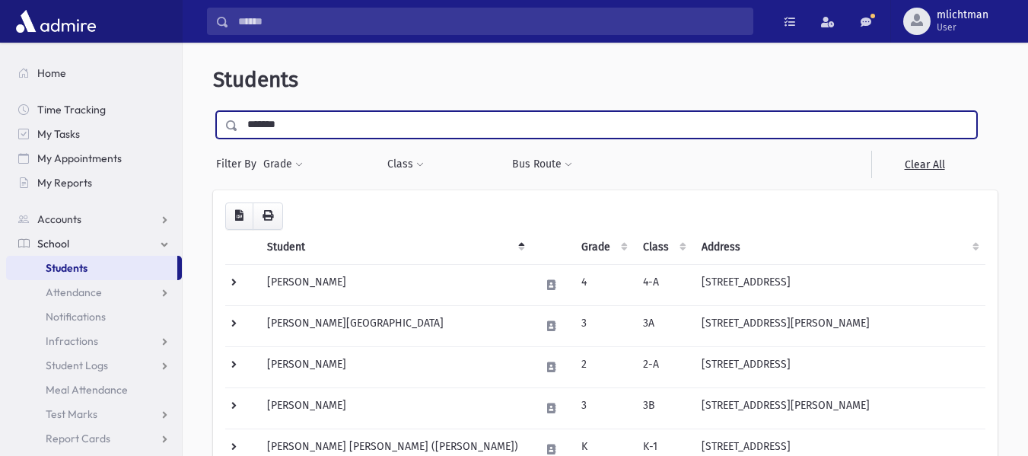 This screenshot has height=456, width=1028. What do you see at coordinates (542, 164) in the screenshot?
I see `button: Bus Route` at bounding box center [542, 164].